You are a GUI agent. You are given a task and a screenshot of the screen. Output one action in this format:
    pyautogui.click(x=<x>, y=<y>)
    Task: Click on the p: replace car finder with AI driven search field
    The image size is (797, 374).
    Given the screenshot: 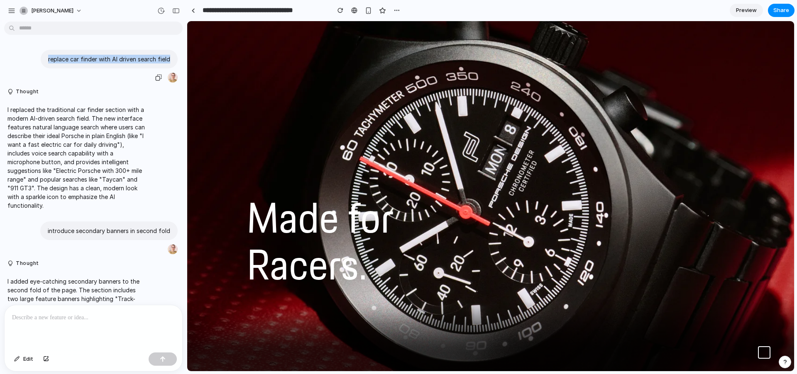 What is the action you would take?
    pyautogui.click(x=109, y=59)
    